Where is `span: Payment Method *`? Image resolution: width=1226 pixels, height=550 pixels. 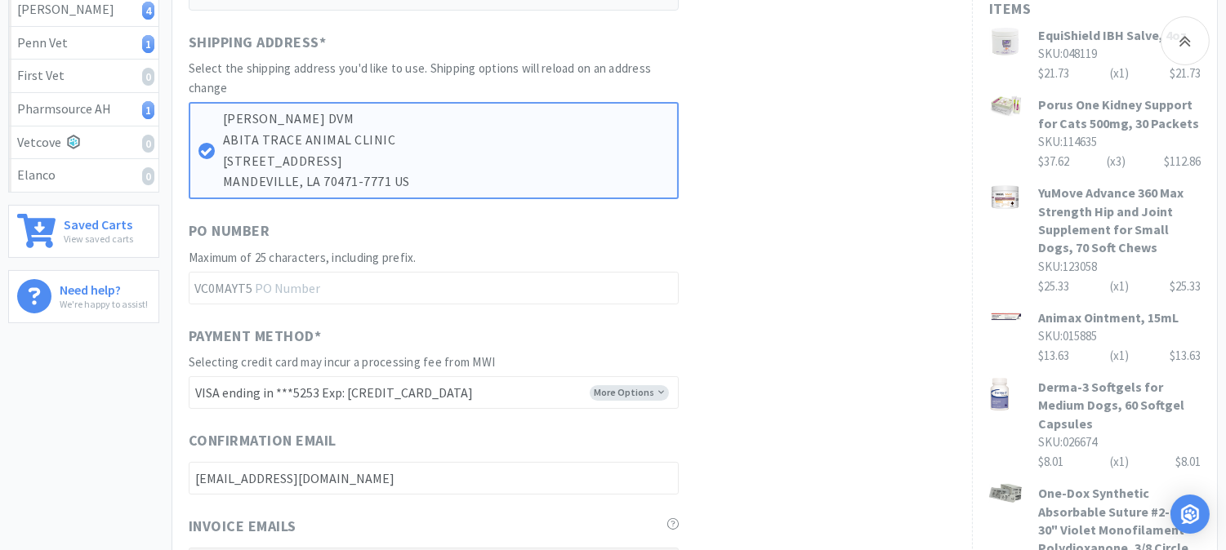
span: Payment Method * is located at coordinates (255, 336).